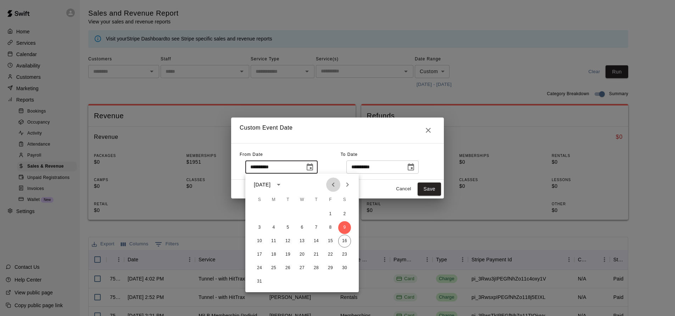  Describe the element at coordinates (331, 241) in the screenshot. I see `button: 15` at that location.